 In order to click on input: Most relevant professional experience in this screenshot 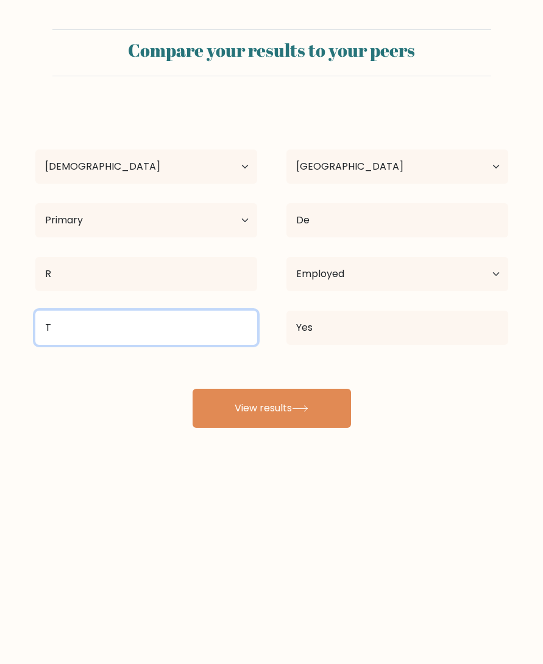, I will do `click(146, 328)`.